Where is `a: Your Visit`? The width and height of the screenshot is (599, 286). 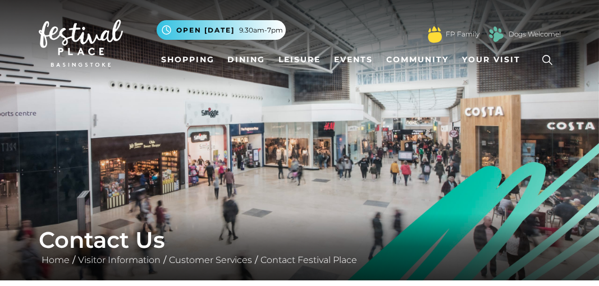
a: Your Visit is located at coordinates (494, 59).